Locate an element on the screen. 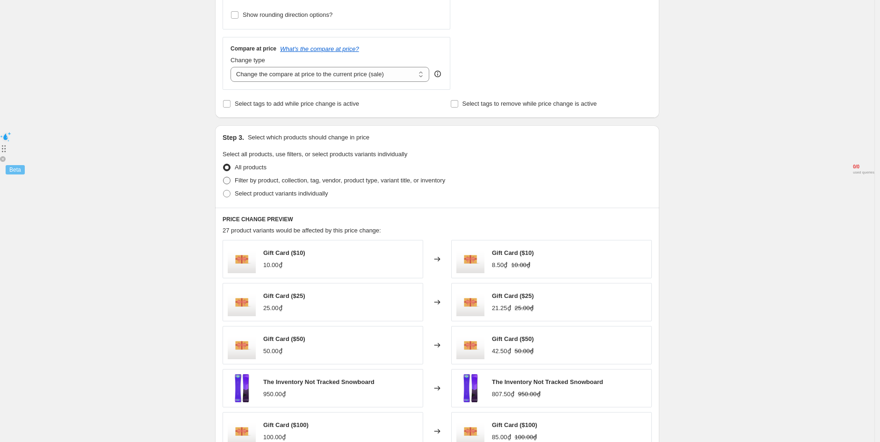 The width and height of the screenshot is (880, 442). span: Select tags to add while price change is active is located at coordinates (297, 103).